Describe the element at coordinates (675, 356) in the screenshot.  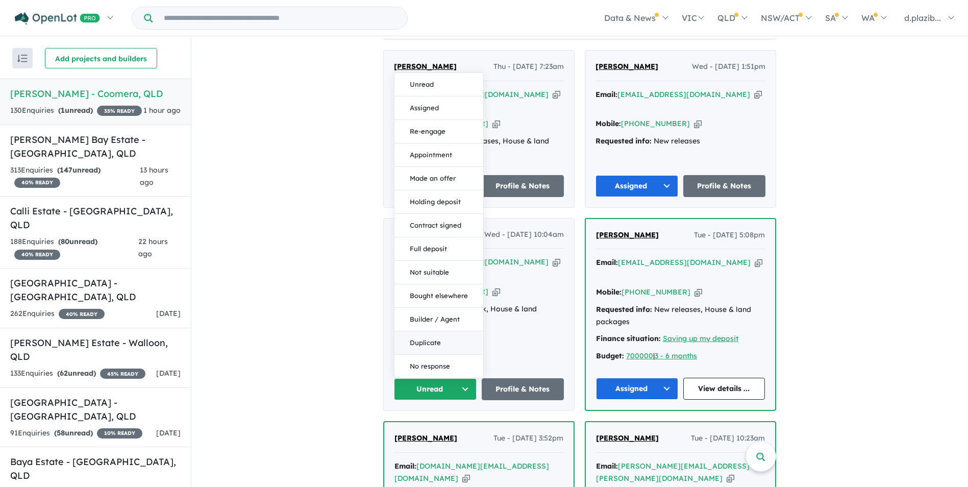
I see `u: 3 - 6 months` at that location.